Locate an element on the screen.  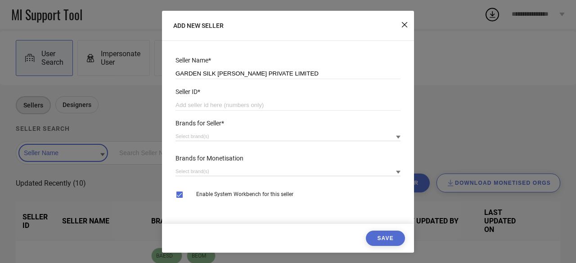
div: Seller Name* is located at coordinates (288, 60).